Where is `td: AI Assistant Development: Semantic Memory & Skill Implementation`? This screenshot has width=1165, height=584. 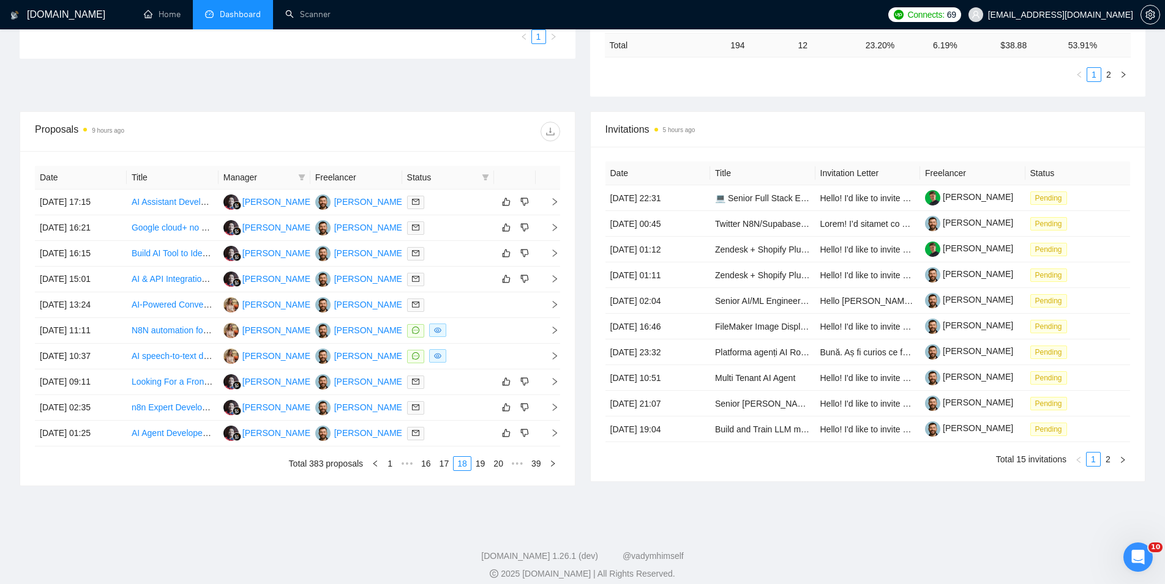 td: AI Assistant Development: Semantic Memory & Skill Implementation is located at coordinates (173, 203).